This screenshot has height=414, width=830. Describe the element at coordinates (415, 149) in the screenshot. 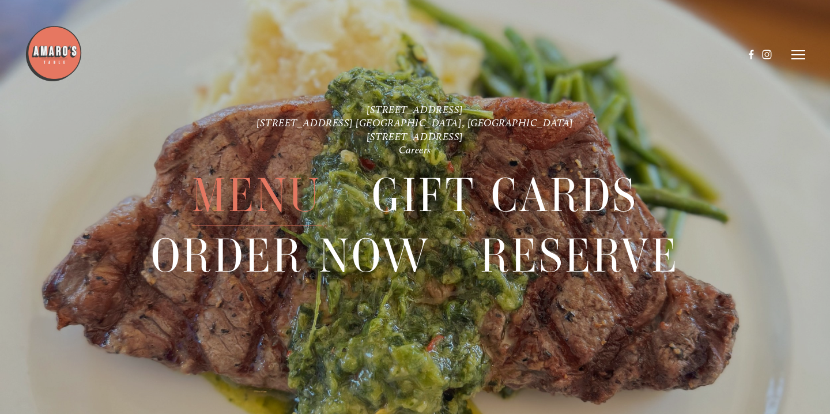

I see `a: Careers` at that location.